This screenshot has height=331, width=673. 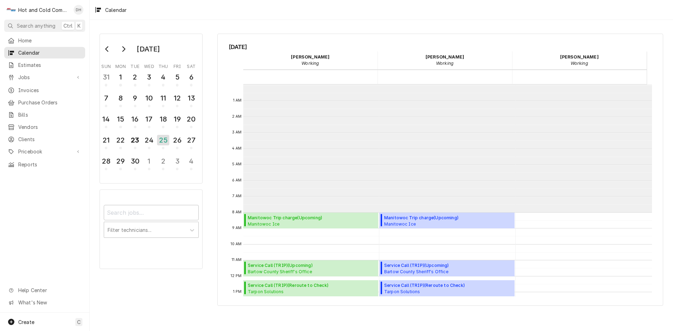 What do you see at coordinates (120, 98) in the screenshot?
I see `div: 8` at bounding box center [120, 98].